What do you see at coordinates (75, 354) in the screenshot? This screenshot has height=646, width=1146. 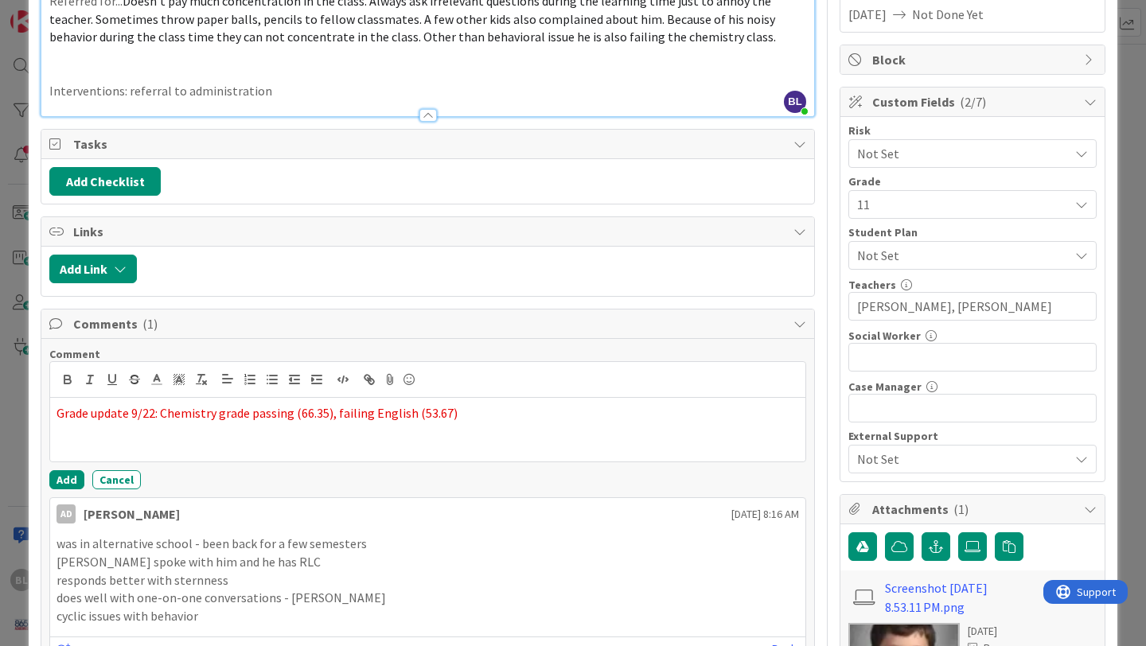 I see `span: Comment` at bounding box center [75, 354].